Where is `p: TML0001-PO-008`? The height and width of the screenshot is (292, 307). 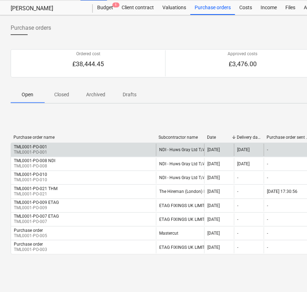 p: TML0001-PO-008 is located at coordinates (34, 166).